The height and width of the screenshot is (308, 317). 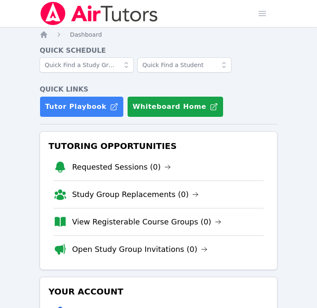 I want to click on h3: Your Account, so click(x=158, y=291).